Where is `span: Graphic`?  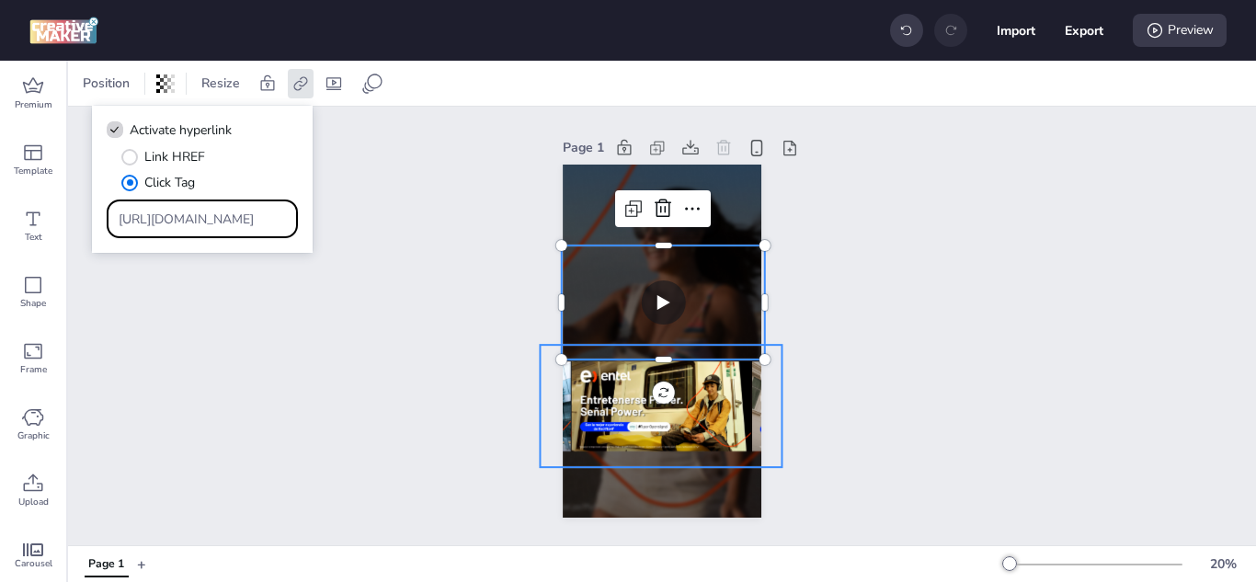 span: Graphic is located at coordinates (33, 436).